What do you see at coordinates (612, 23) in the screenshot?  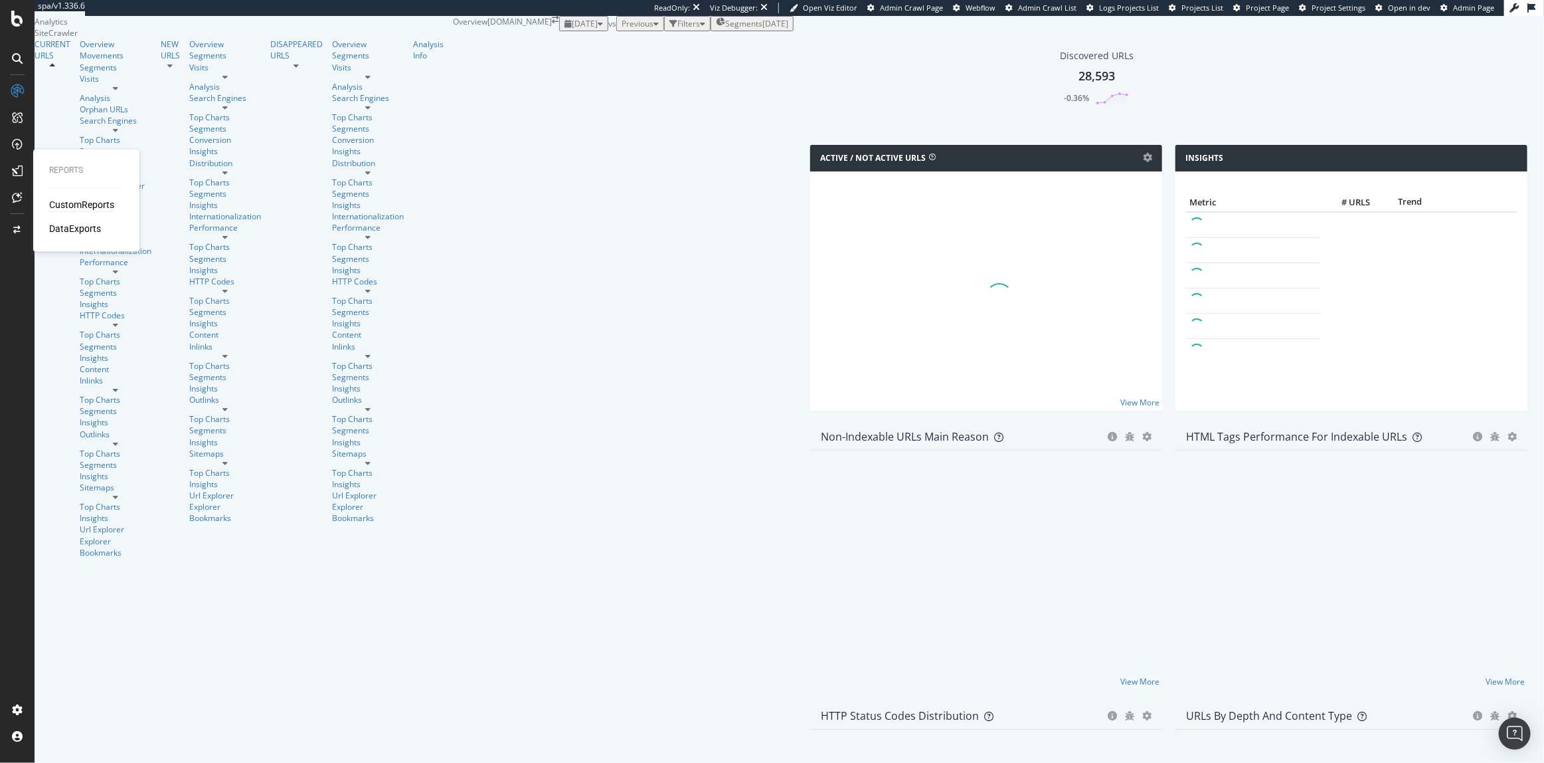 I see `span: vs` at bounding box center [612, 23].